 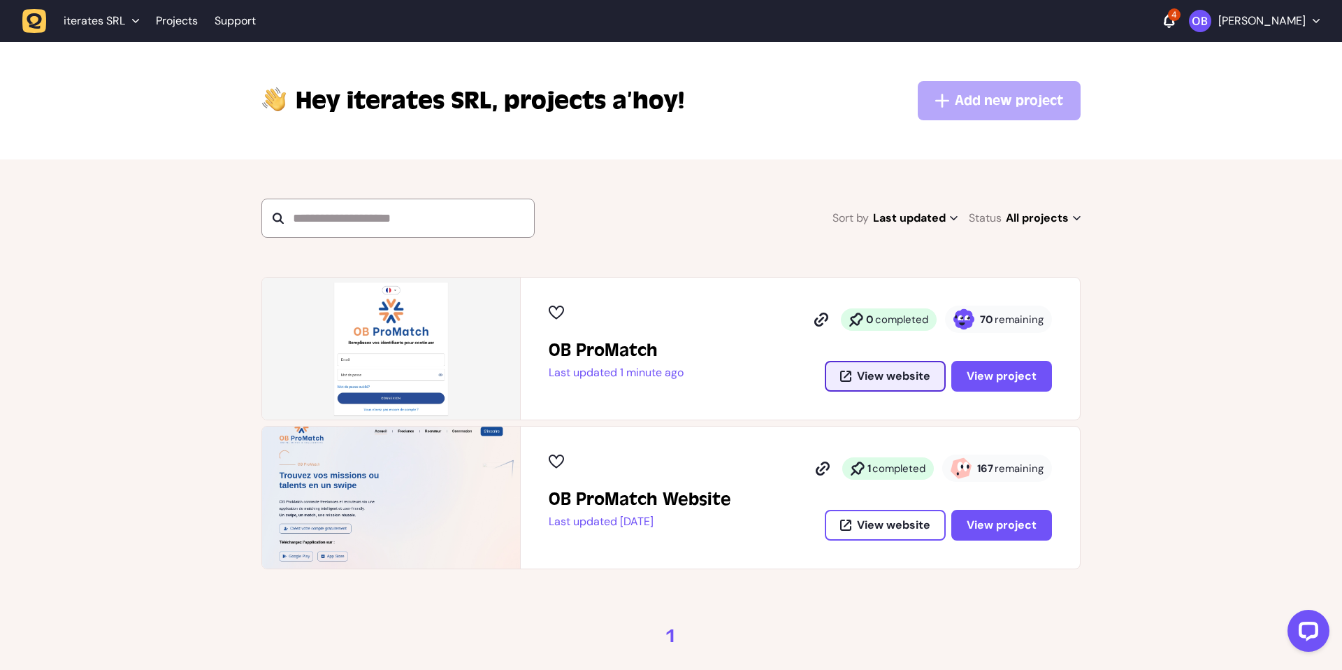 What do you see at coordinates (869, 468) in the screenshot?
I see `strong: 1` at bounding box center [869, 468].